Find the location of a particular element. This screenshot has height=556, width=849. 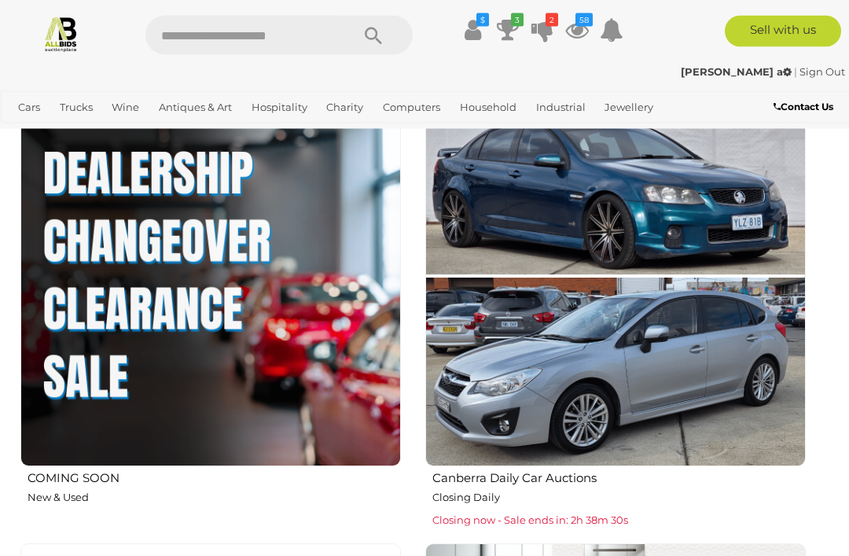

h2: Canberra Daily Car Auctions is located at coordinates (619, 477).